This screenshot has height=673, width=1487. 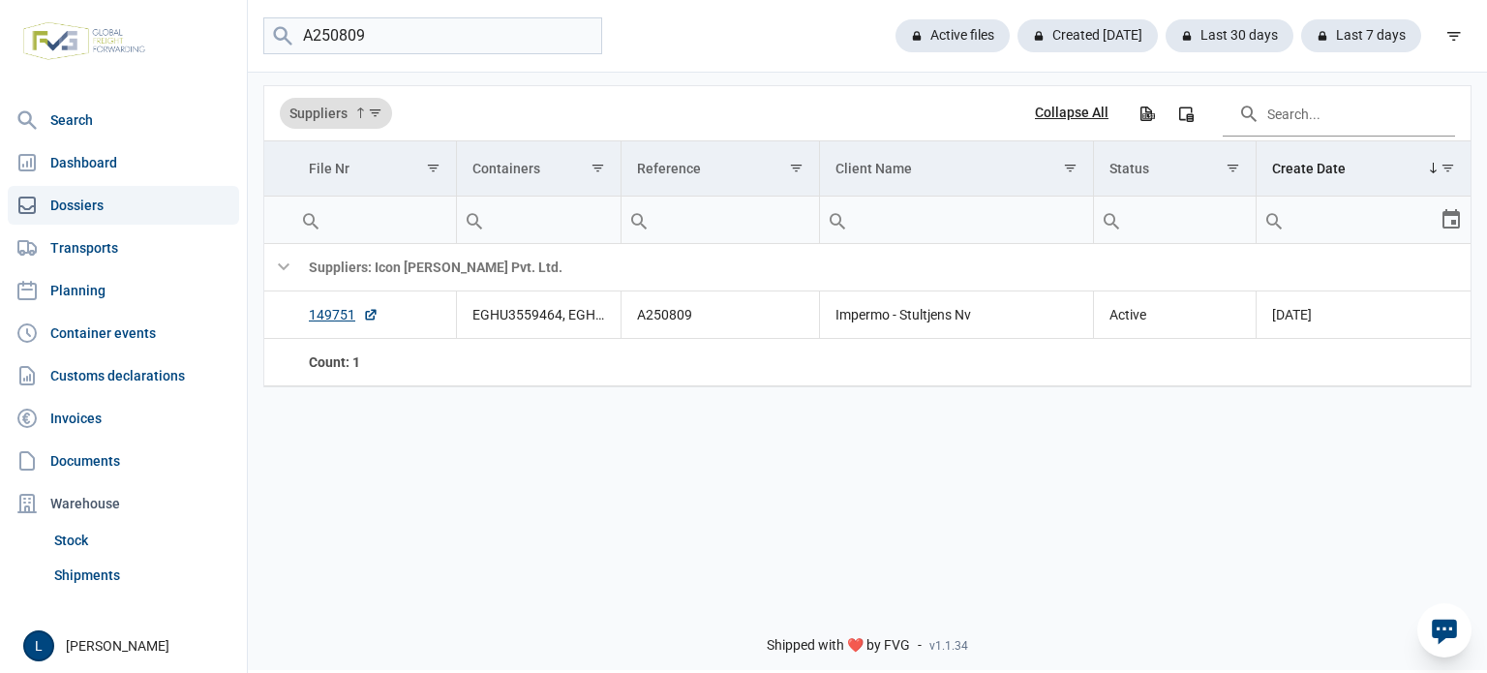 What do you see at coordinates (1072, 113) in the screenshot?
I see `div: Collapse All` at bounding box center [1072, 113].